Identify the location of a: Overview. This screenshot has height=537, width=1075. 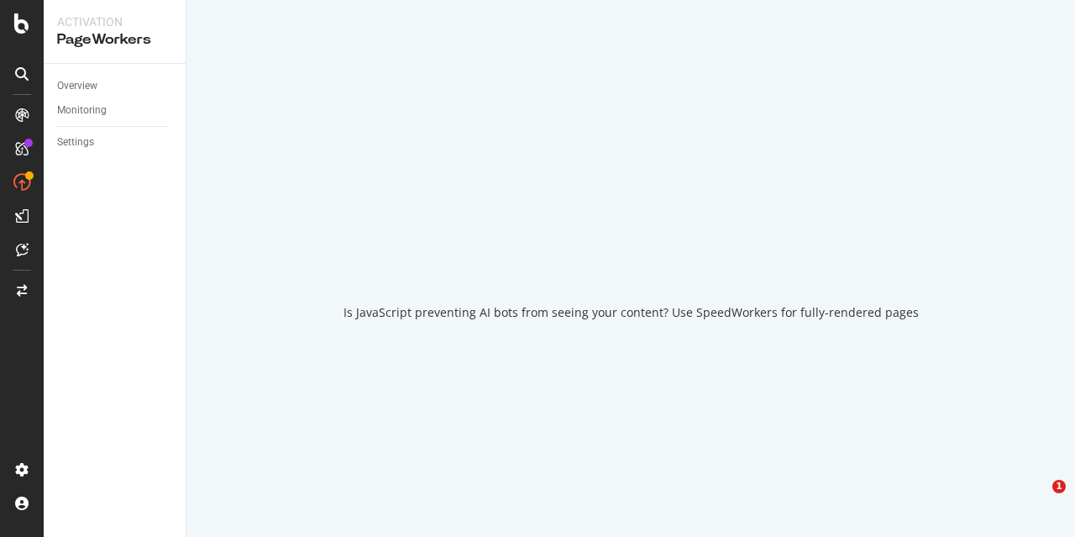
(115, 86).